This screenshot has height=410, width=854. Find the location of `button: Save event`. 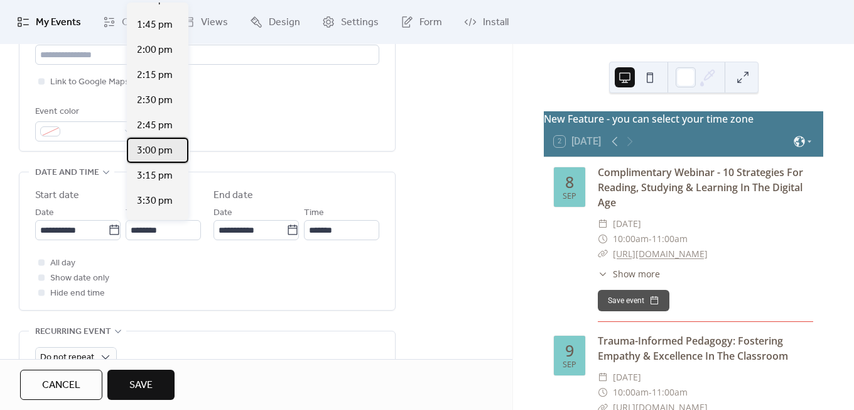

button: Save event is located at coordinates (634, 300).